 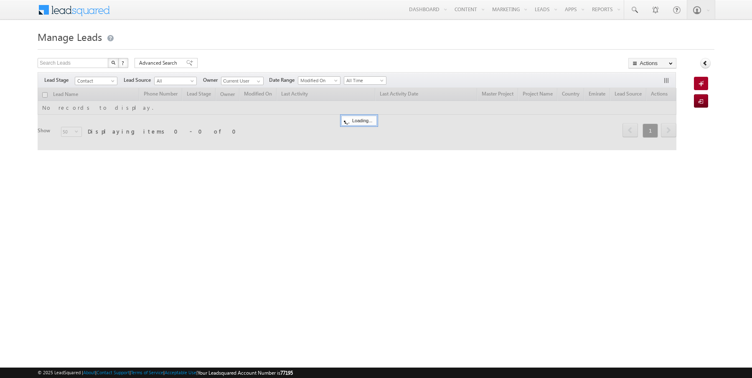 I want to click on input: Type to Search, so click(x=242, y=81).